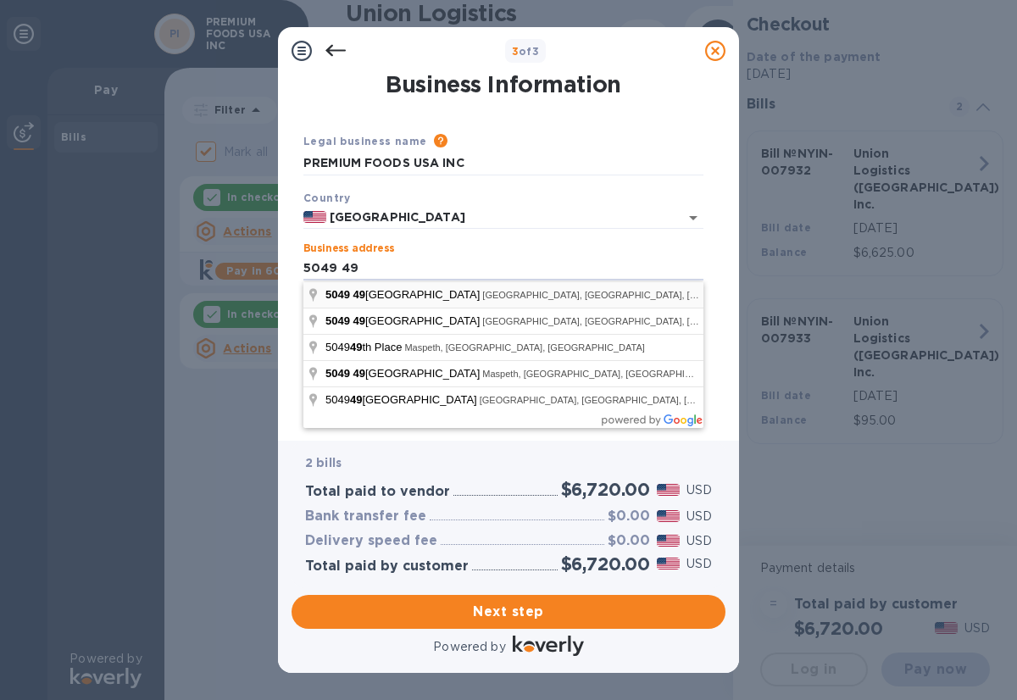 The height and width of the screenshot is (700, 1017). What do you see at coordinates (364, 347) in the screenshot?
I see `span: 5049 th Place` at bounding box center [364, 347].